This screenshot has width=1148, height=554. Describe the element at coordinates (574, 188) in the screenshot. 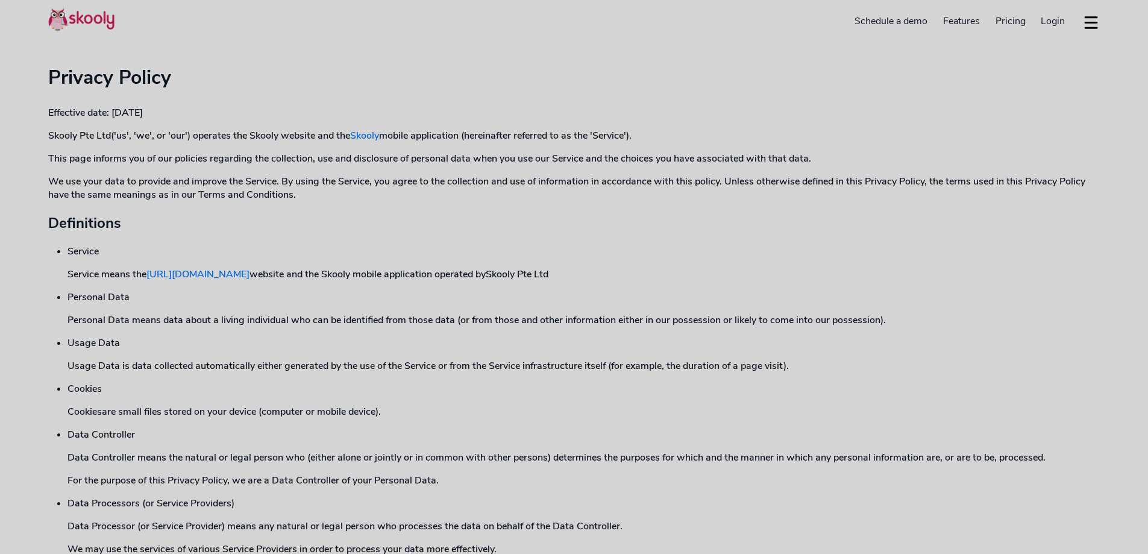

I see `p: We use your data to provide and improve the Service. By using the Service, you agree to the colle...` at that location.